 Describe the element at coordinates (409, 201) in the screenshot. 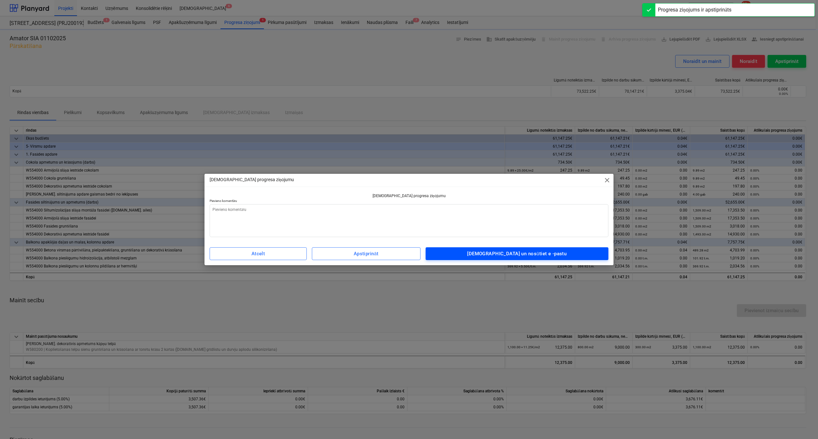

I see `p: Pievieno komentāru` at that location.